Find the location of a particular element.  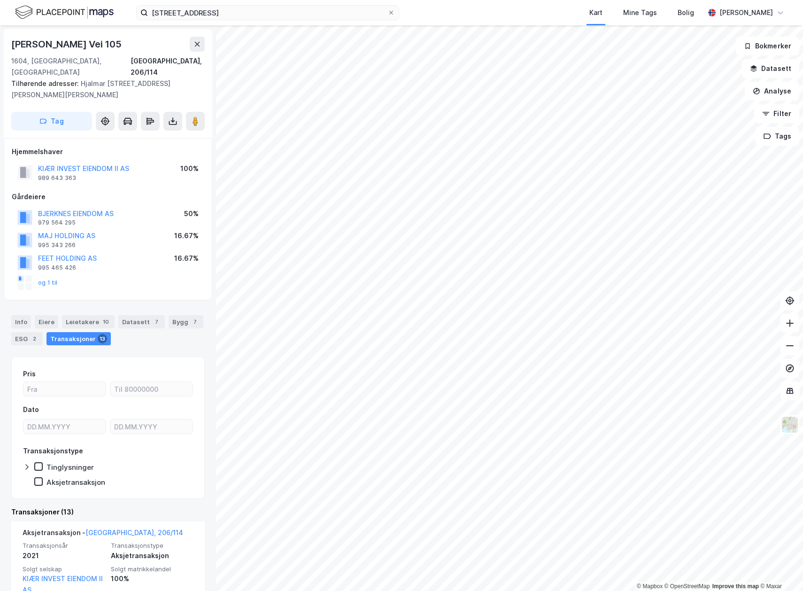

div: 995 465 426 is located at coordinates (57, 268).